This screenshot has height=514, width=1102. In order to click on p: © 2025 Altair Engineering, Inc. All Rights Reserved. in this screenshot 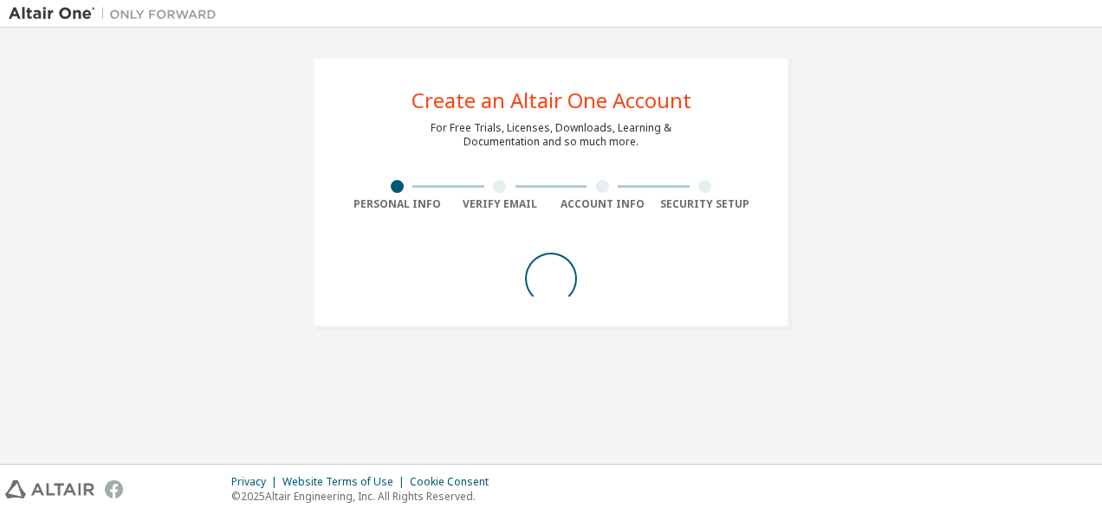, I will do `click(365, 496)`.